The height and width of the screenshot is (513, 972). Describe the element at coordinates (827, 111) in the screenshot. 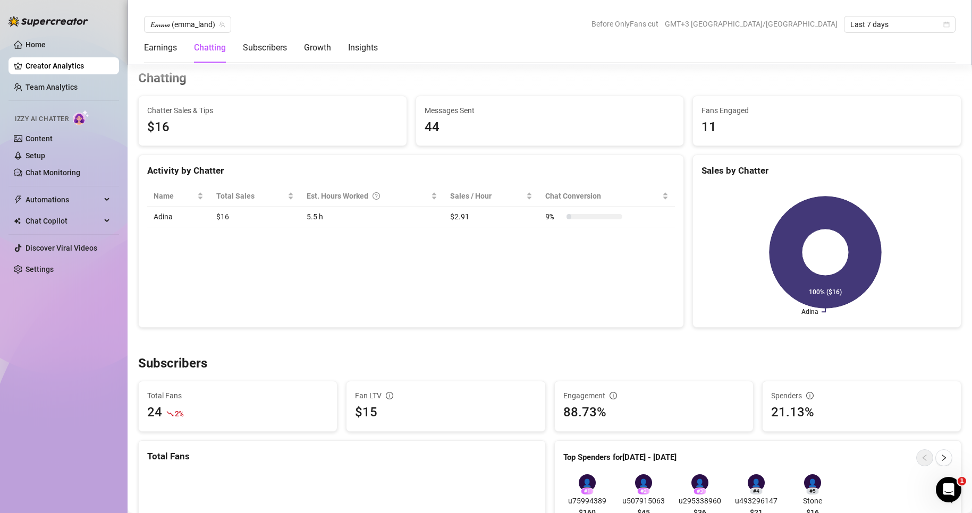

I see `span: Fans Engaged` at that location.